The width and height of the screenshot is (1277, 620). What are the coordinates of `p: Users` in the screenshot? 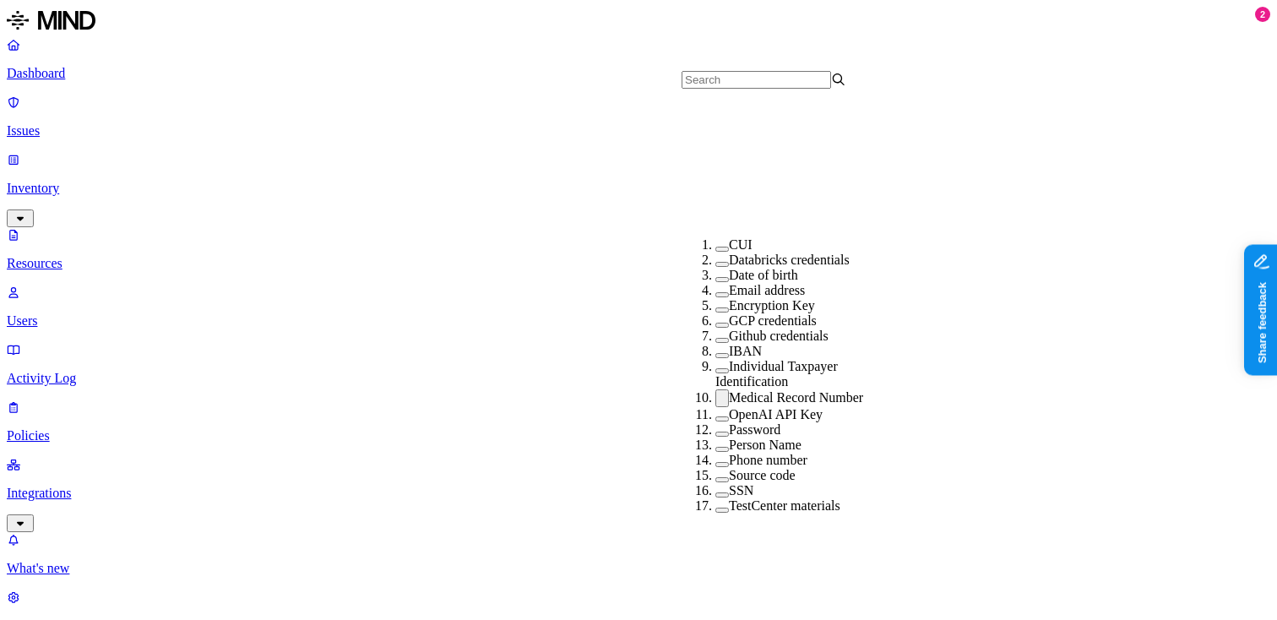 It's located at (638, 321).